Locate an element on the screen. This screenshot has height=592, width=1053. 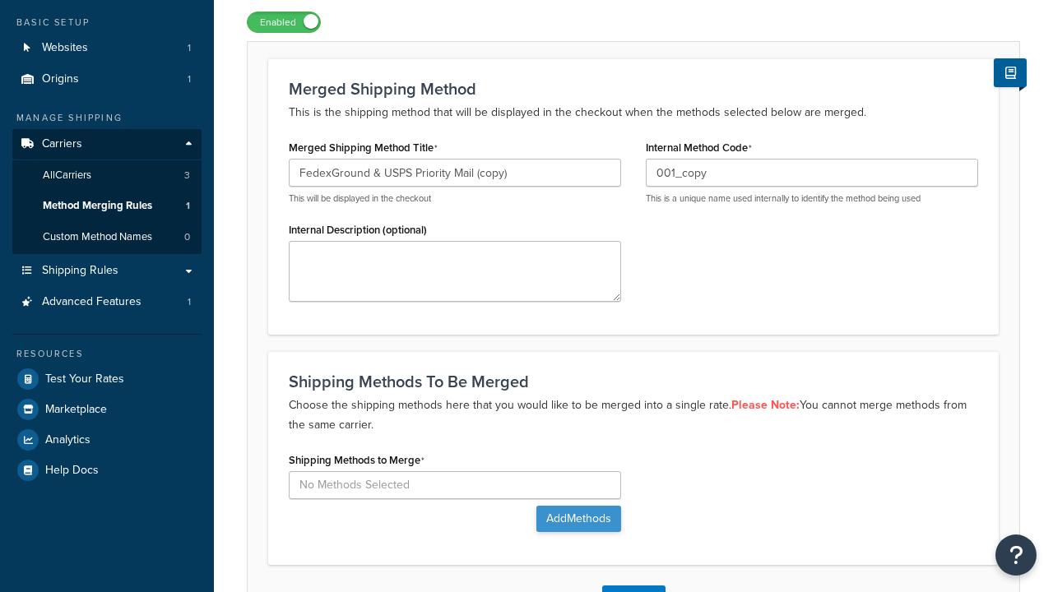
span: Marketplace is located at coordinates (76, 410).